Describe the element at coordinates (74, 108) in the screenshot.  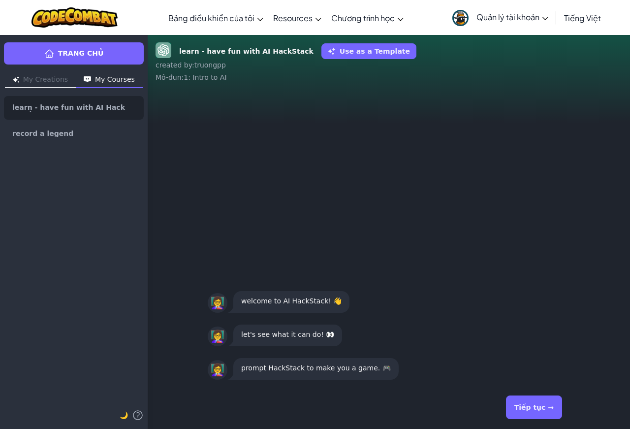
I see `a: learn - have fun with AI HackStack` at that location.